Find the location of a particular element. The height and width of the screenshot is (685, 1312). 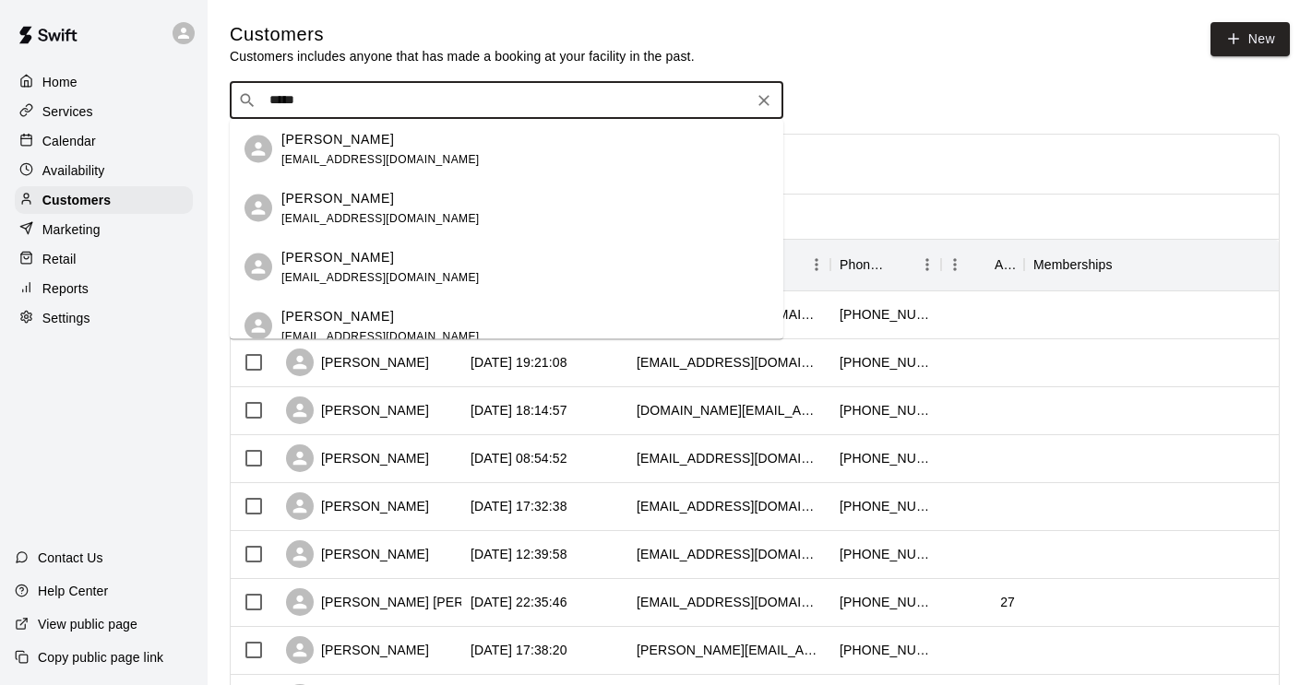

div: Services is located at coordinates (103, 112).